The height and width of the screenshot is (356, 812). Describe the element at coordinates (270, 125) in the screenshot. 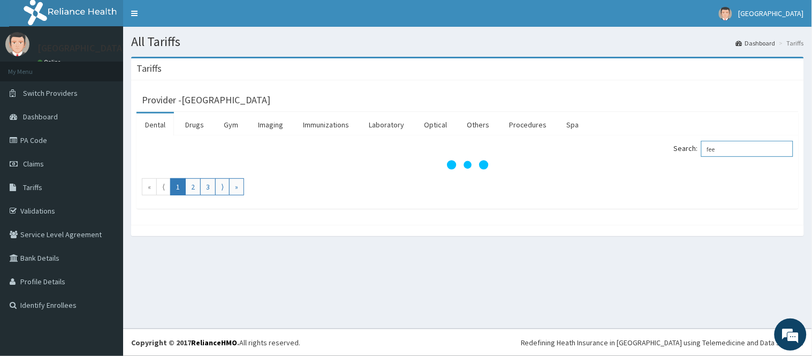

I see `a: Imaging` at that location.